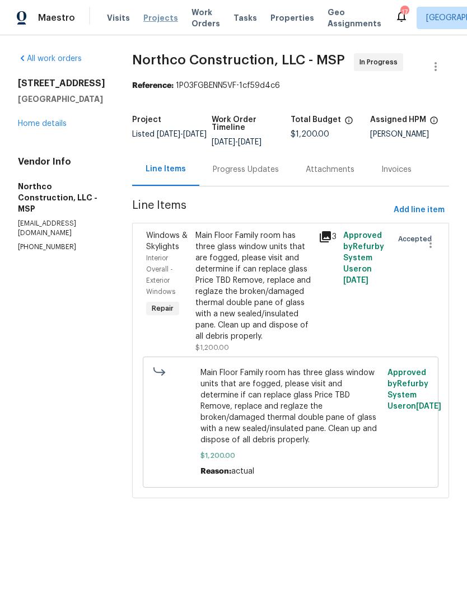  I want to click on span: Maestro, so click(57, 18).